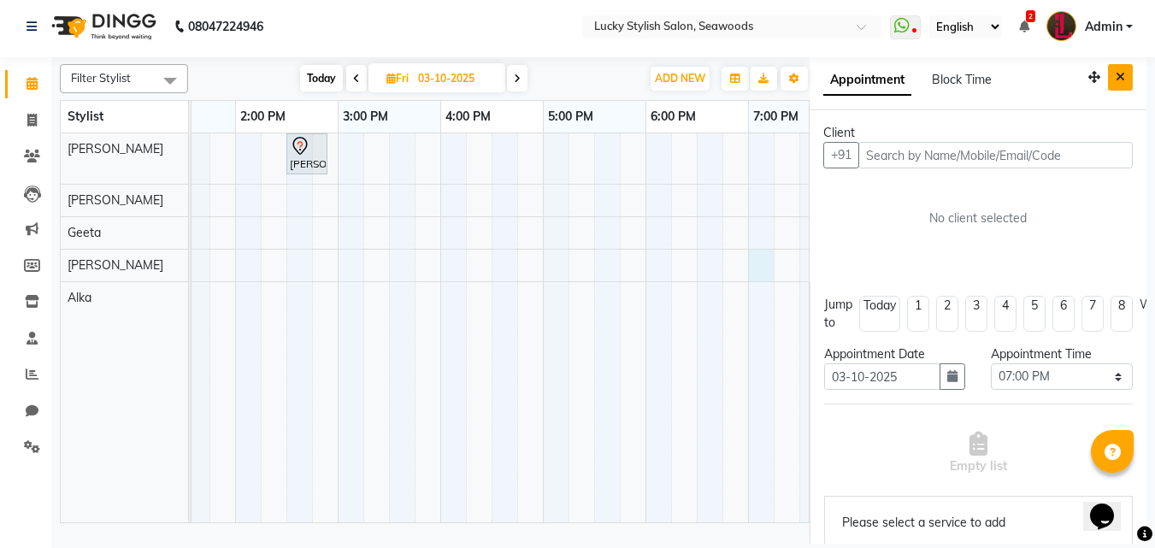 The width and height of the screenshot is (1155, 548). What do you see at coordinates (570, 116) in the screenshot?
I see `a: 5:00 PM` at bounding box center [570, 116].